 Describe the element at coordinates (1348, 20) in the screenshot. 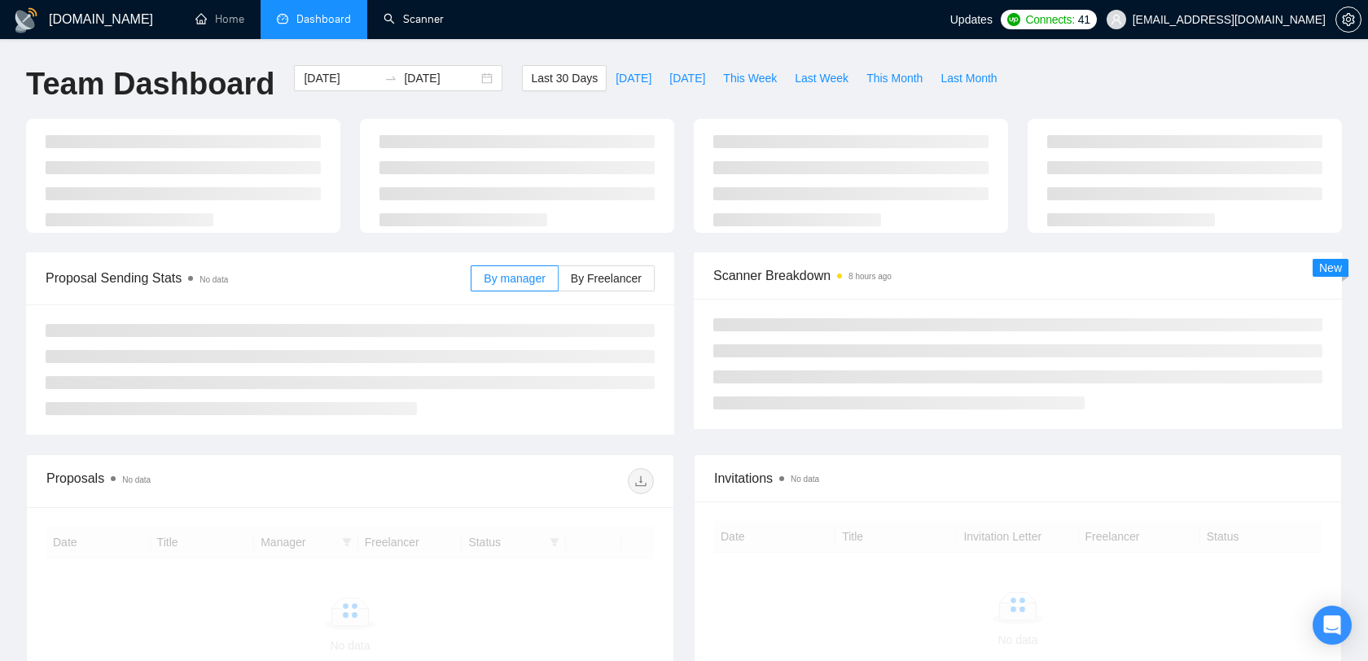

I see `span: setting` at that location.